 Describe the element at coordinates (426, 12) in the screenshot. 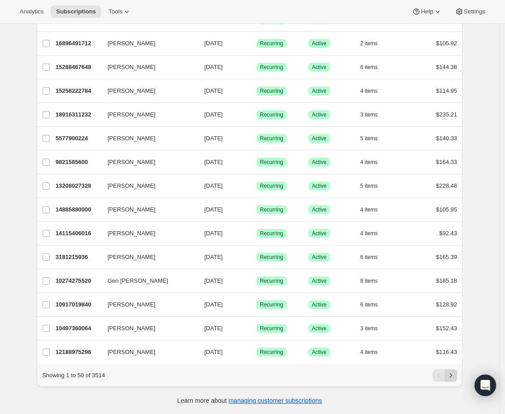

I see `button: Help` at that location.